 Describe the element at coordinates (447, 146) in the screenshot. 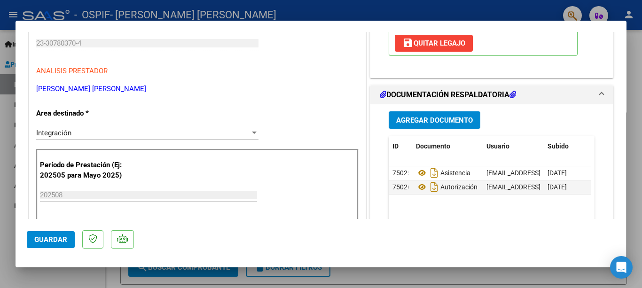

I see `datatable-header-cell: Documento` at that location.